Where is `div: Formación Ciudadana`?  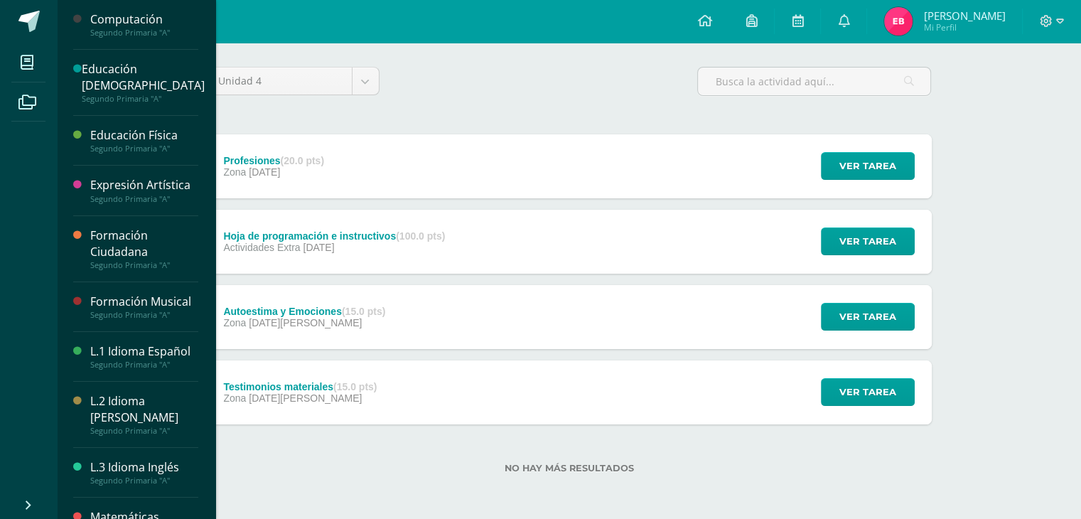 div: Formación Ciudadana is located at coordinates (144, 244).